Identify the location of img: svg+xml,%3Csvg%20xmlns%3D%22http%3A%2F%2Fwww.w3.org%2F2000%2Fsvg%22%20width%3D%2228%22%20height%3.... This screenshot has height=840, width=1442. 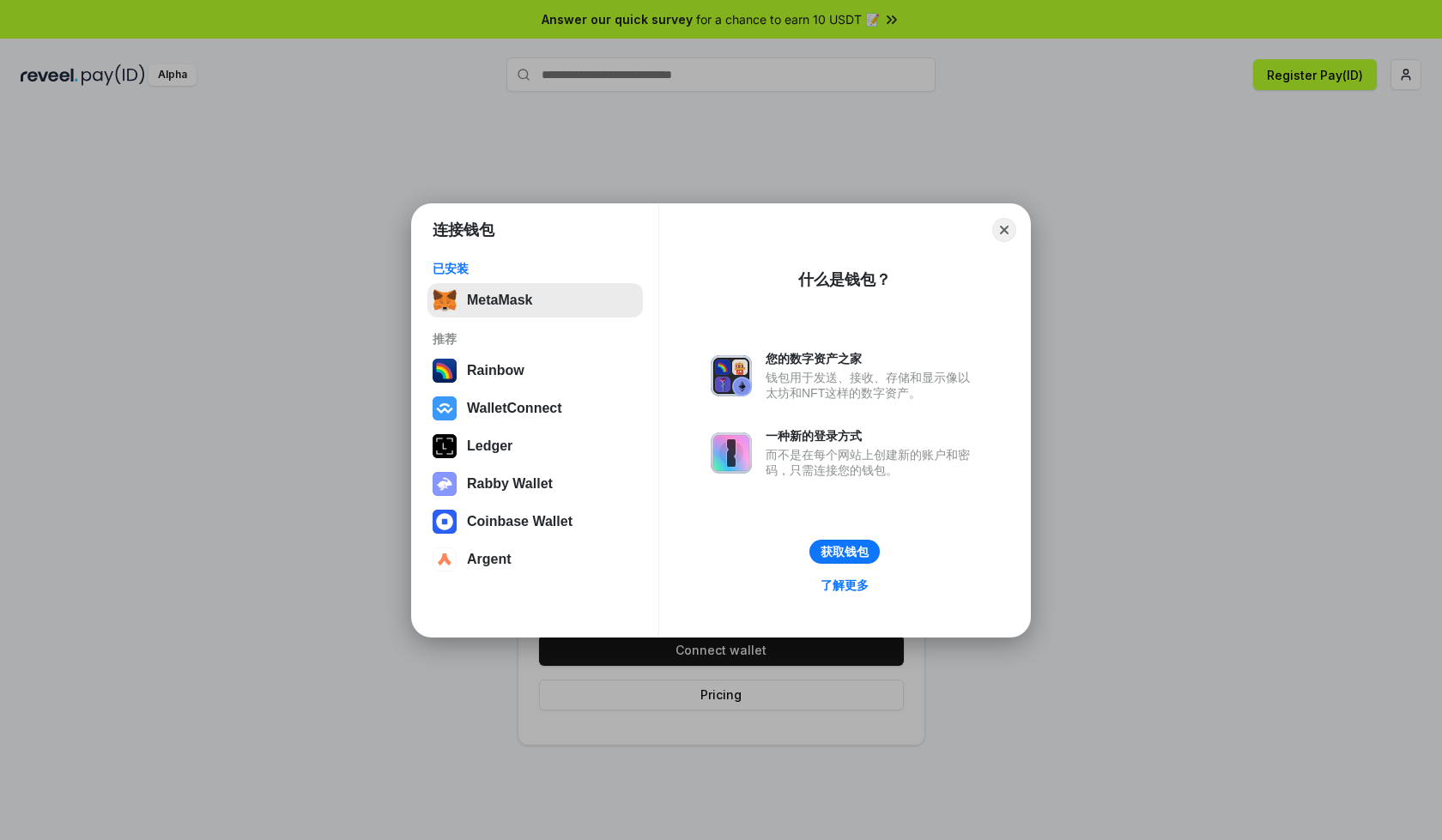
(444, 446).